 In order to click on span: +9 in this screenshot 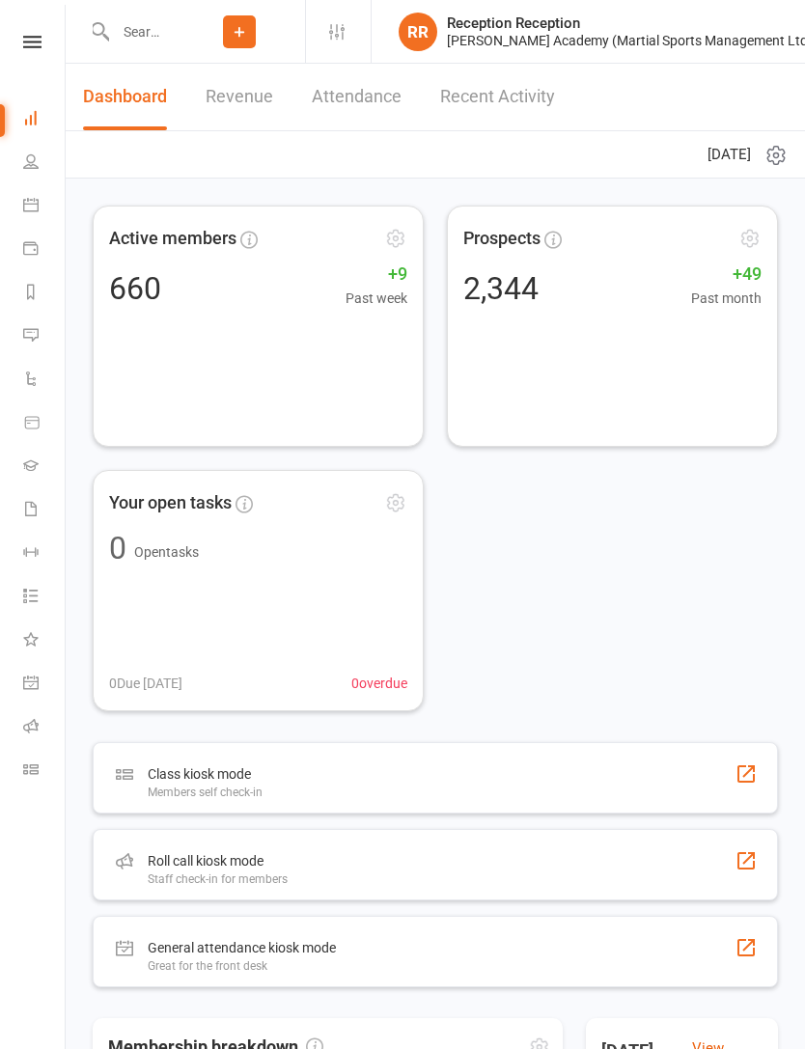, I will do `click(376, 274)`.